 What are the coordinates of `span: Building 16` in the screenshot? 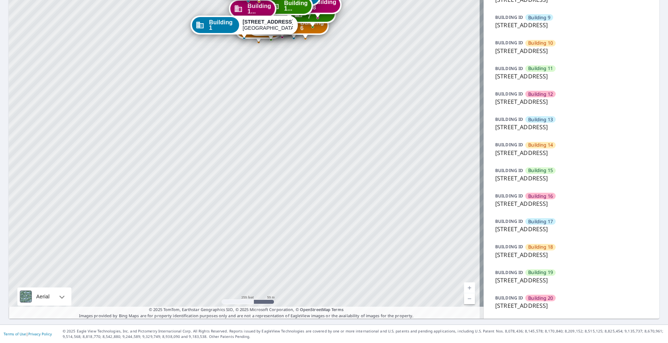 It's located at (541, 196).